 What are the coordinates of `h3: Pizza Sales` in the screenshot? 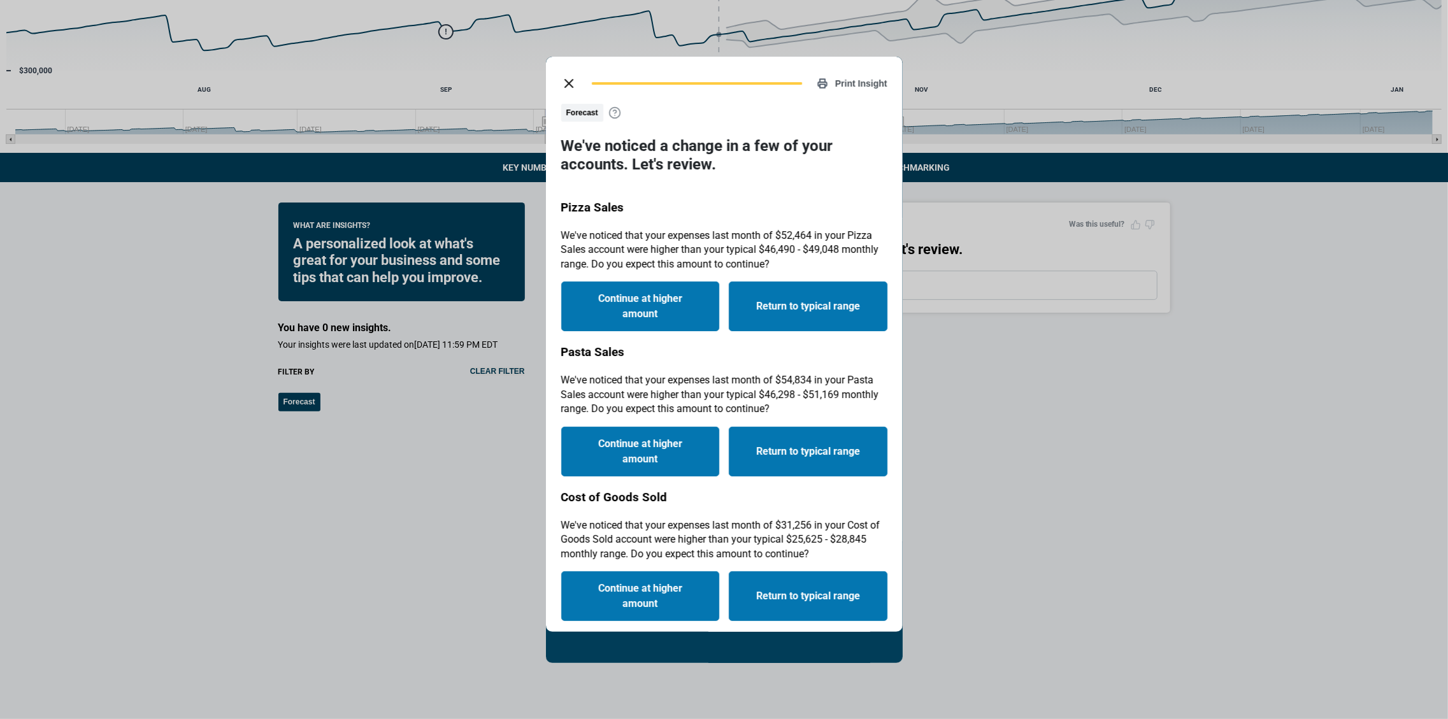 It's located at (724, 208).